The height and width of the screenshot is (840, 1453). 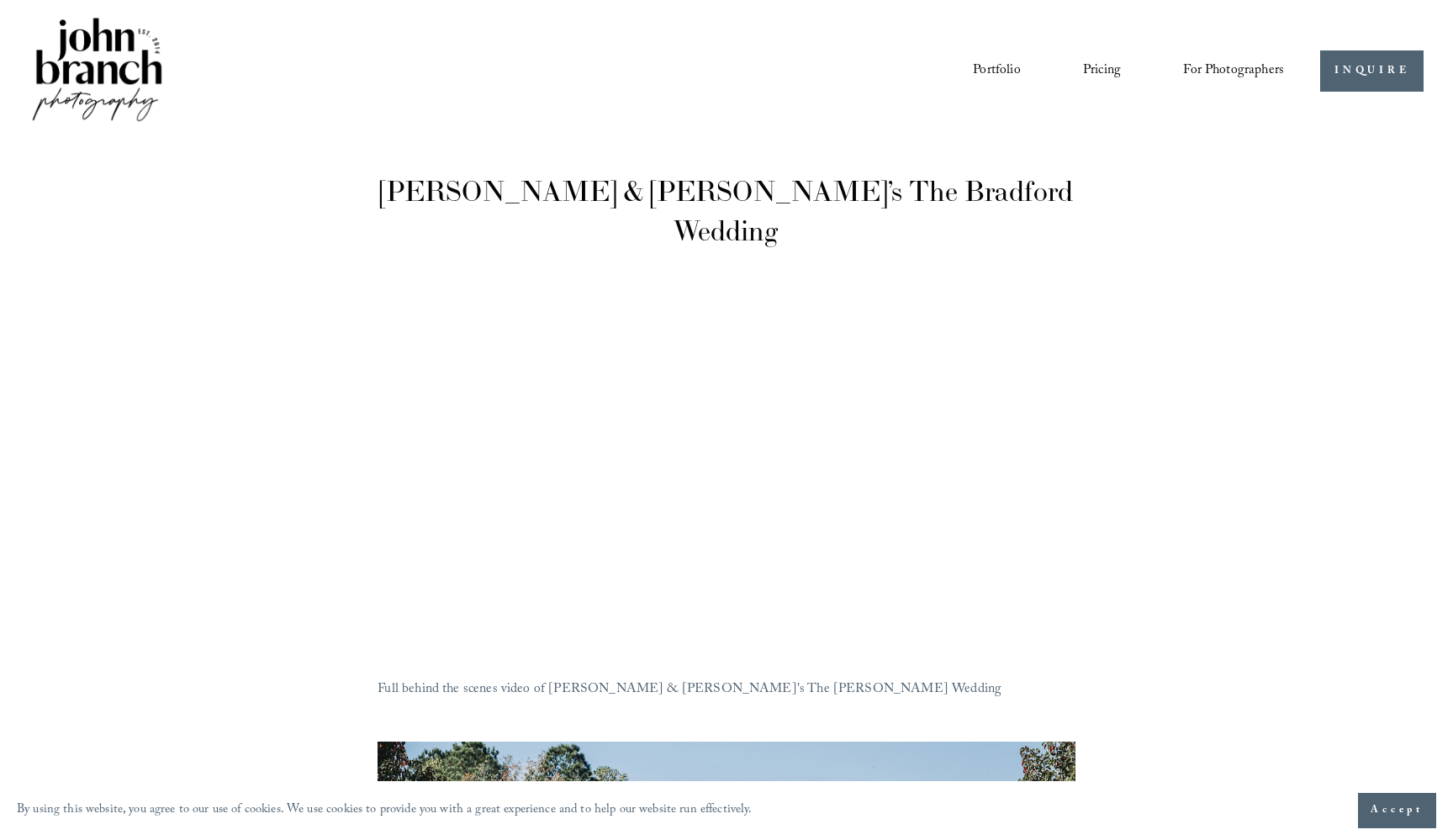 I want to click on span: Accept, so click(x=1396, y=810).